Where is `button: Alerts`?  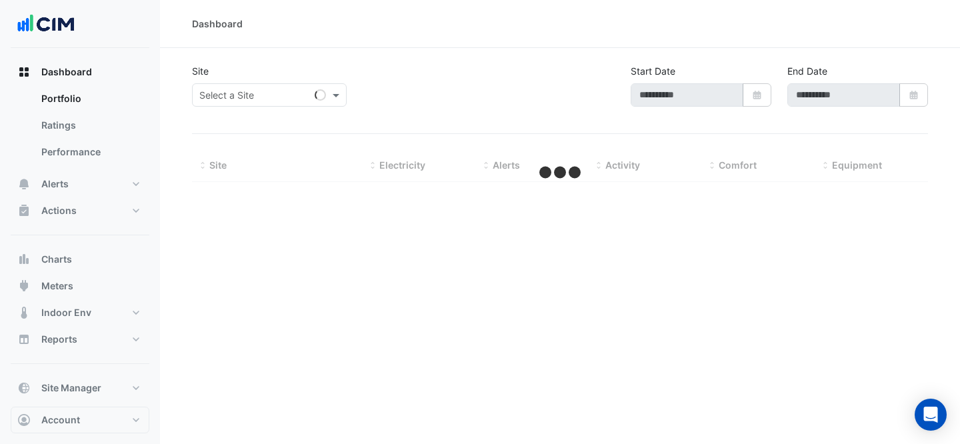 button: Alerts is located at coordinates (80, 184).